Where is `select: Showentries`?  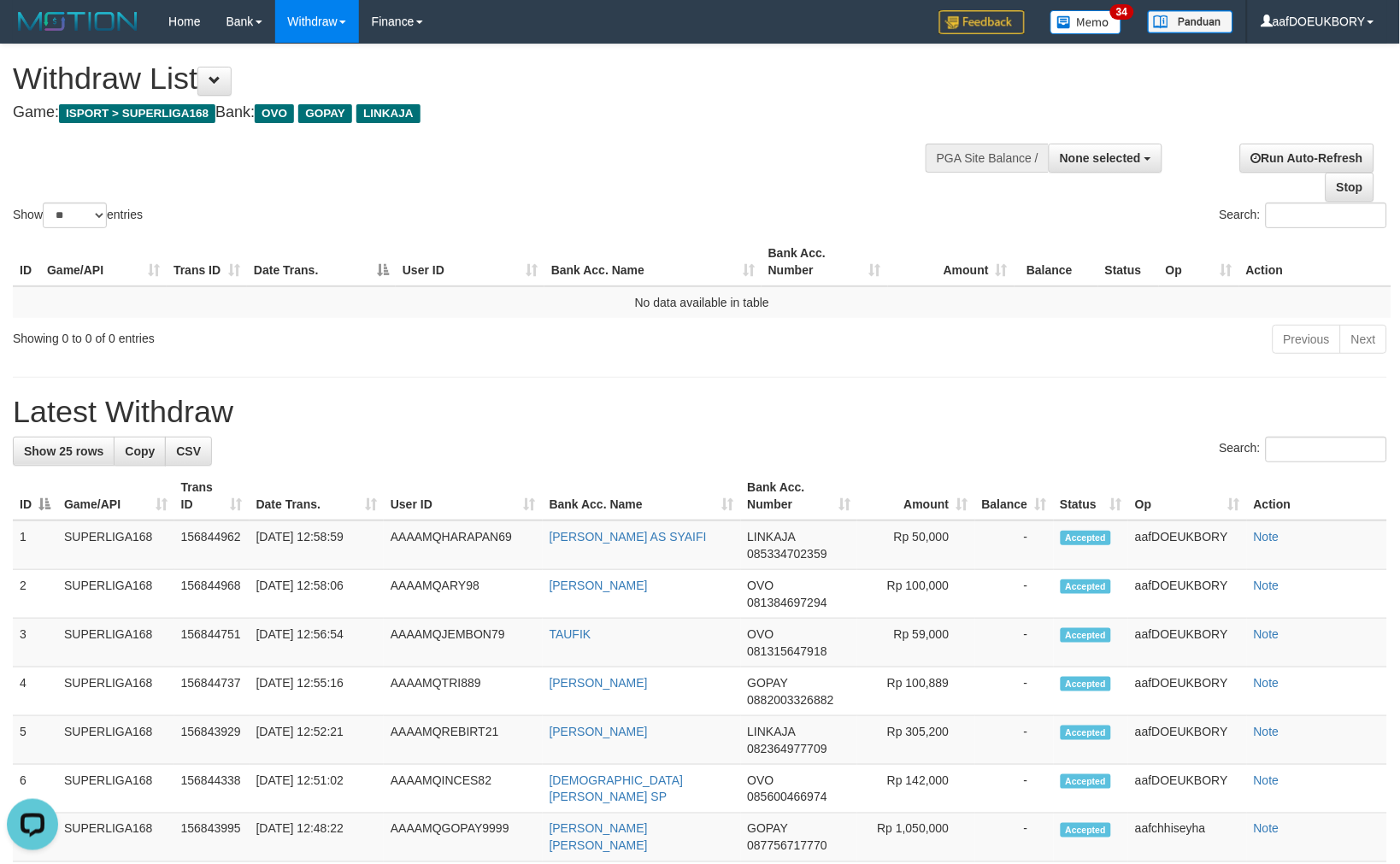 select: Showentries is located at coordinates (74, 215).